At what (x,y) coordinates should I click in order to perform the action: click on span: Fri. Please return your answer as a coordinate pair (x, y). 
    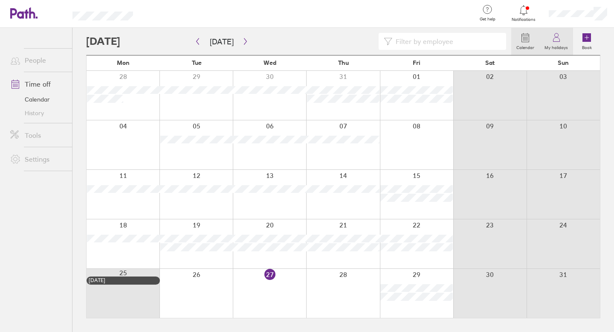
    Looking at the image, I should click on (417, 63).